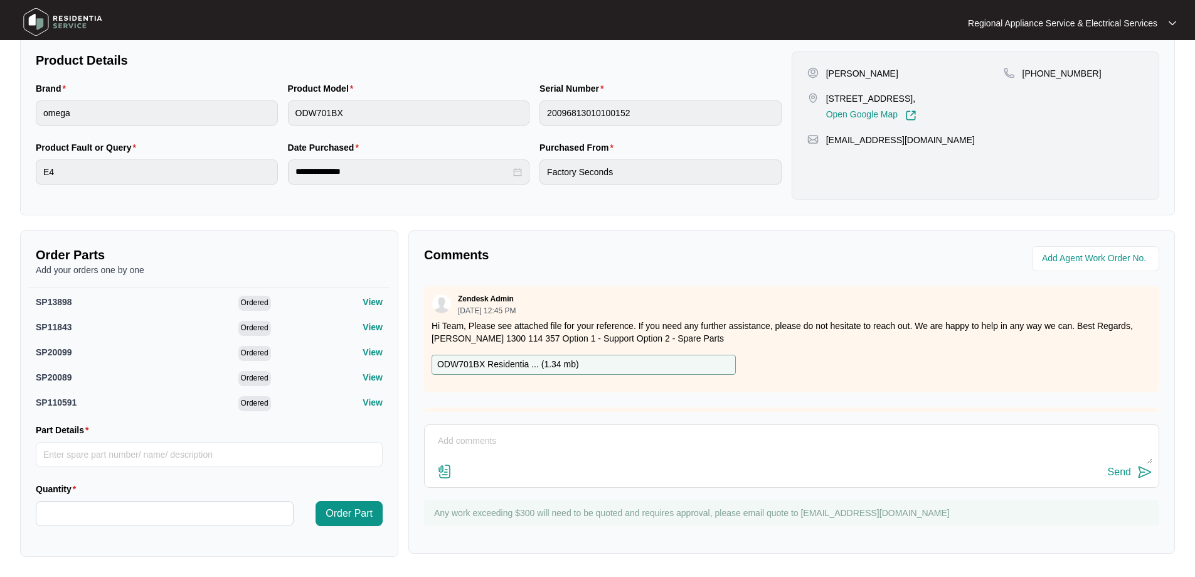 Image resolution: width=1195 pixels, height=577 pixels. I want to click on button: Order Part, so click(349, 513).